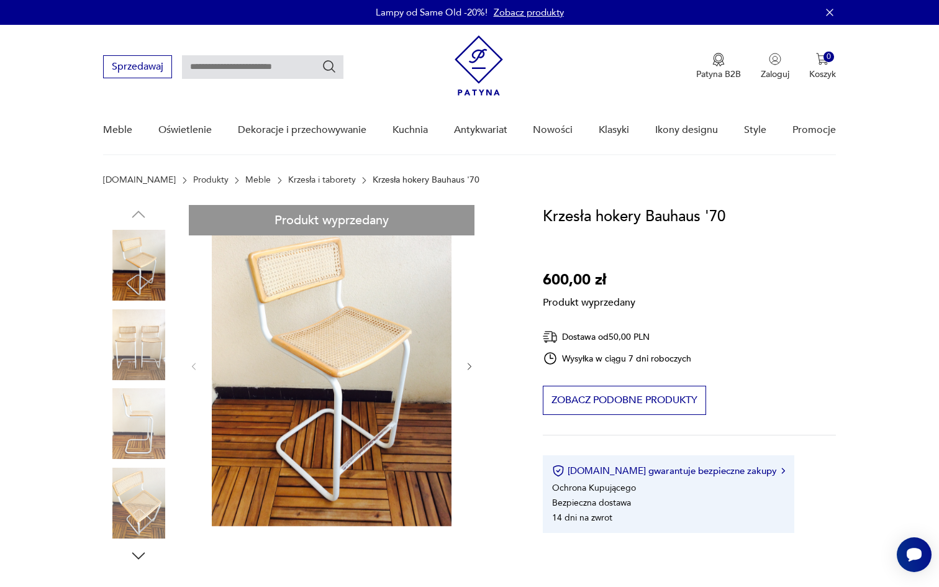 The image size is (939, 587). Describe the element at coordinates (594, 487) in the screenshot. I see `li: Ochrona Kupującego` at that location.